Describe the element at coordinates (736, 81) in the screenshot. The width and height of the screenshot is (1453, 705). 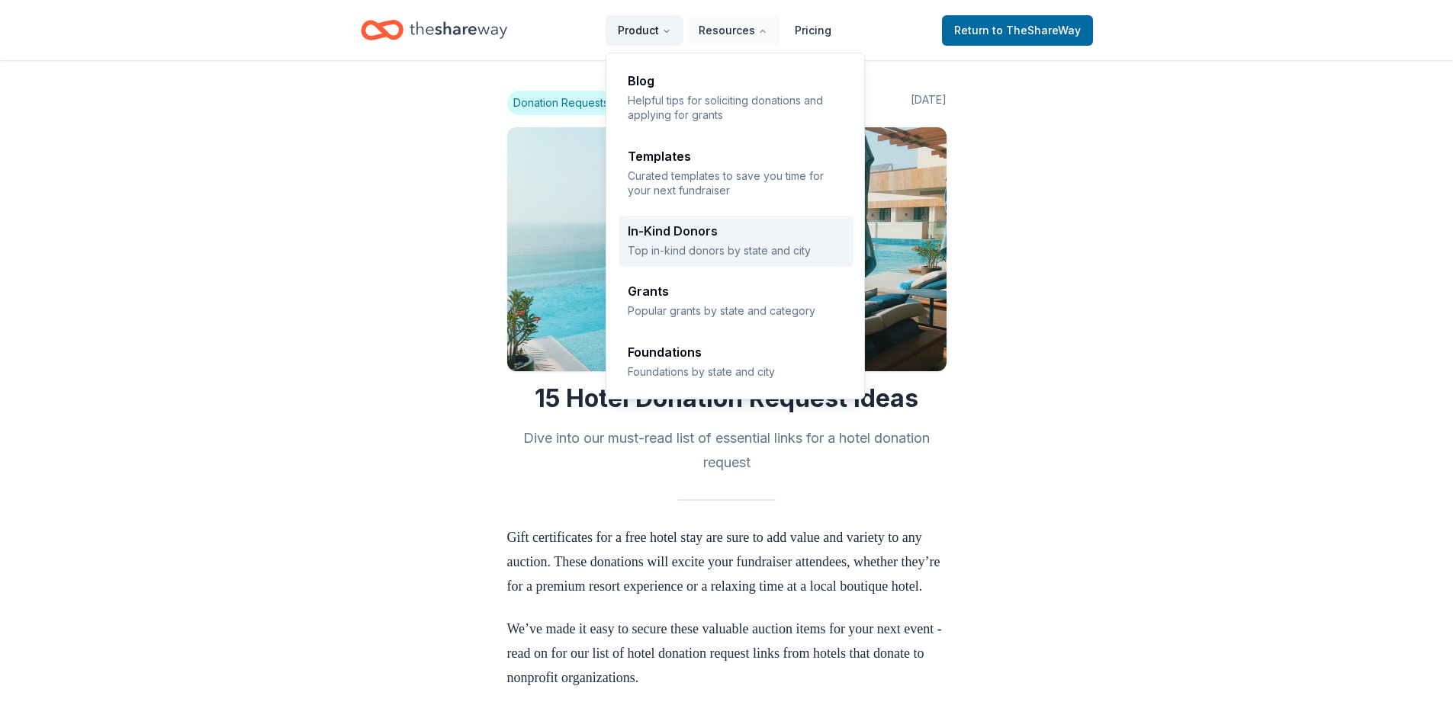
I see `div: Blog` at that location.